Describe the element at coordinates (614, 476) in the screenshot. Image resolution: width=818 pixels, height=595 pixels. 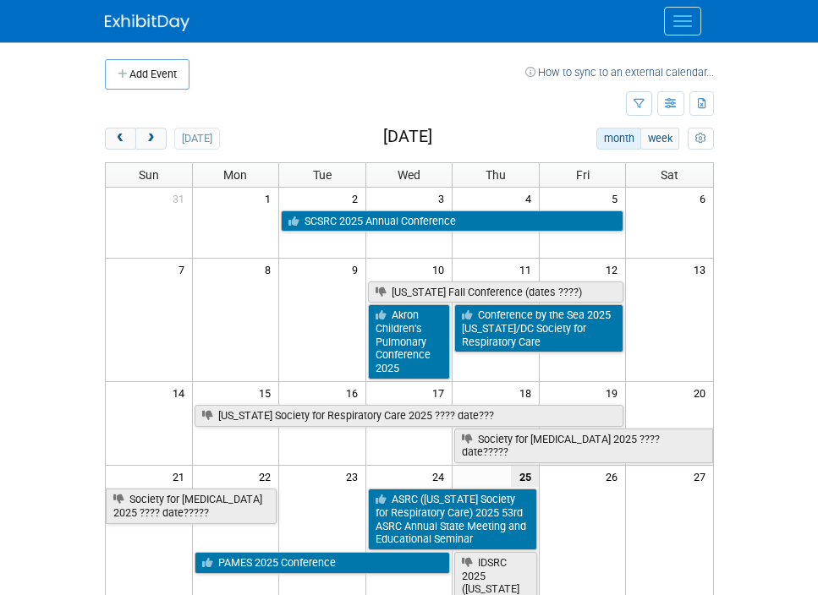
I see `span: 26` at that location.